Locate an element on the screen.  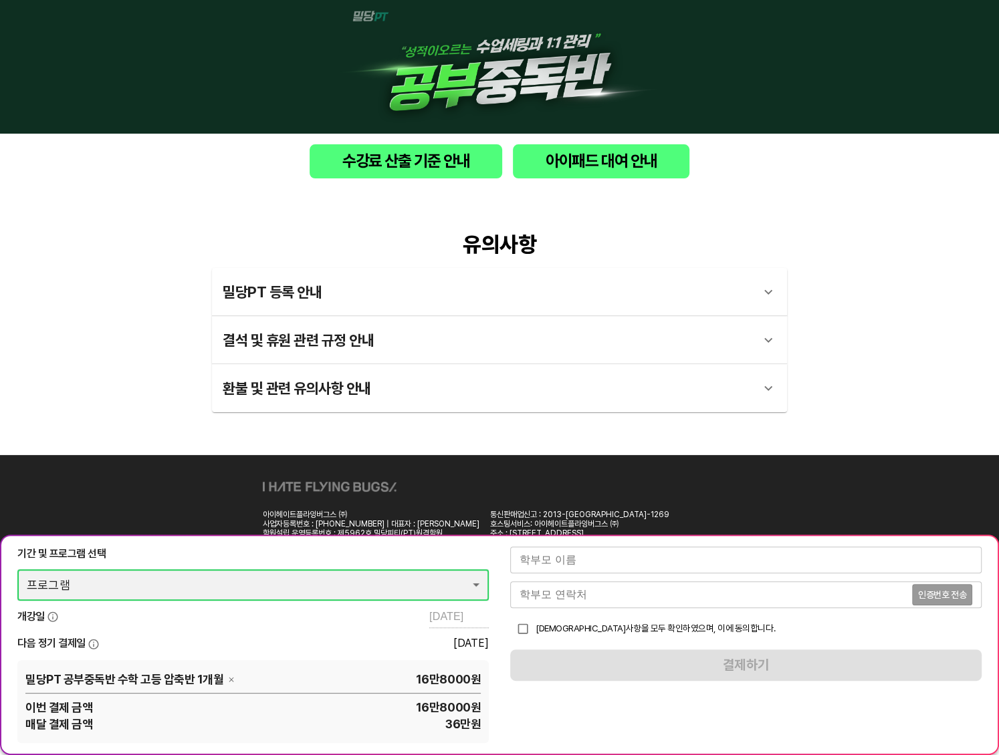
div: 아이헤이트플라잉버그스 ㈜ is located at coordinates (371, 515).